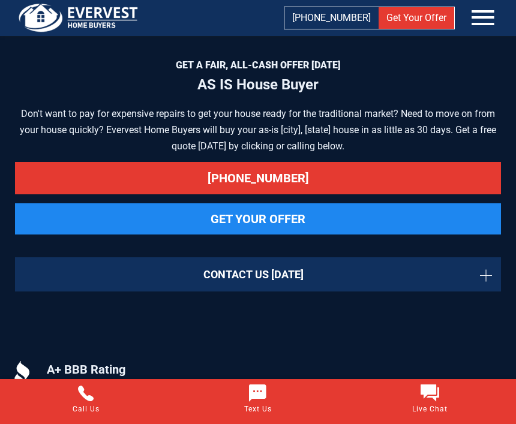  Describe the element at coordinates (86, 409) in the screenshot. I see `span: Call Us` at that location.